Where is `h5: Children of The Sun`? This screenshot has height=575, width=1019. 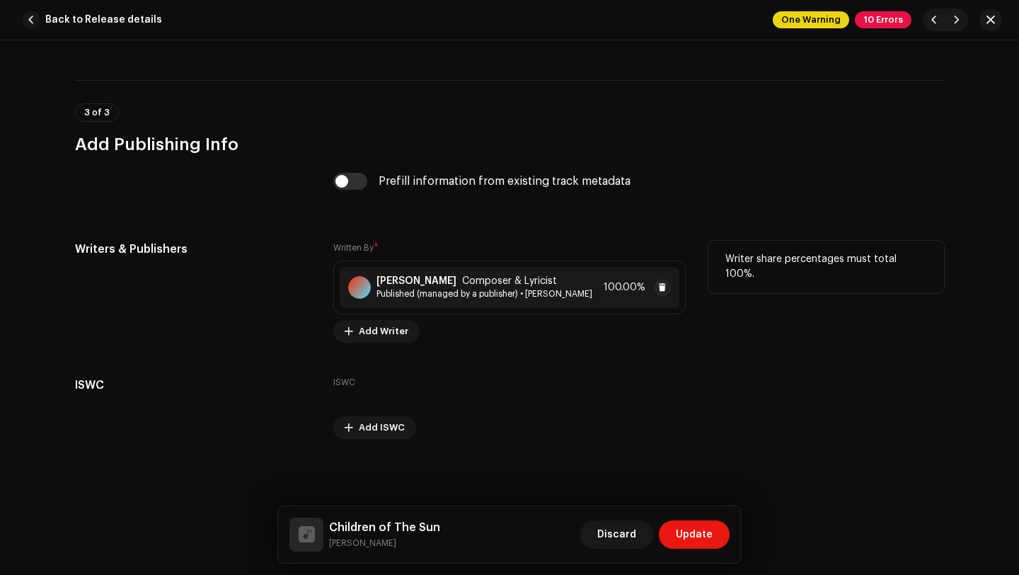 h5: Children of The Sun is located at coordinates (384, 527).